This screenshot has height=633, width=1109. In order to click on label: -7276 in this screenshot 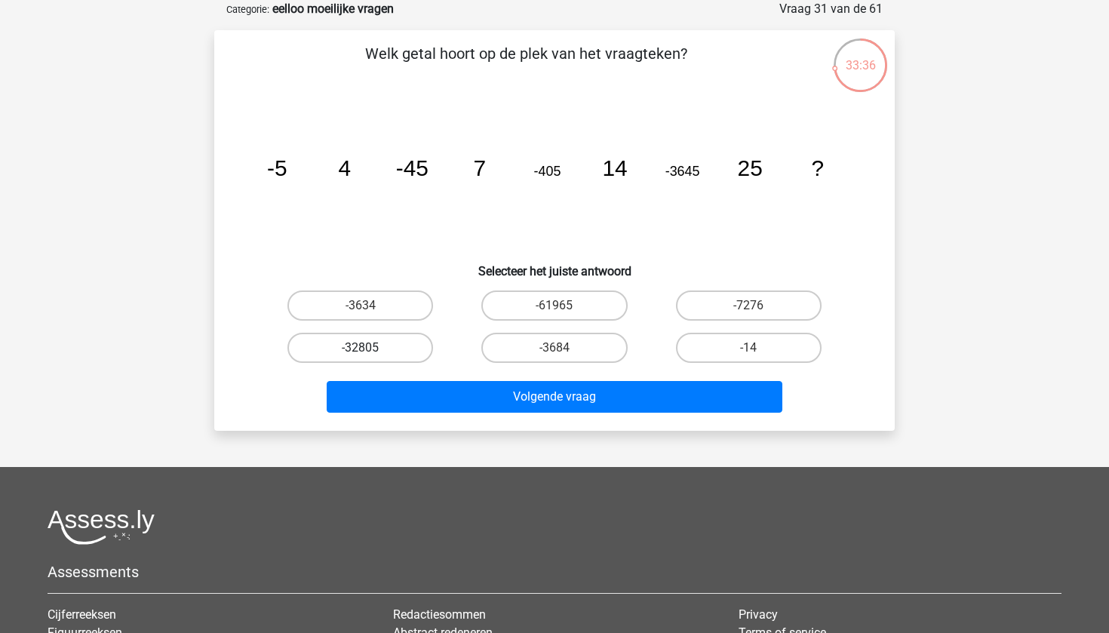, I will do `click(748, 306)`.